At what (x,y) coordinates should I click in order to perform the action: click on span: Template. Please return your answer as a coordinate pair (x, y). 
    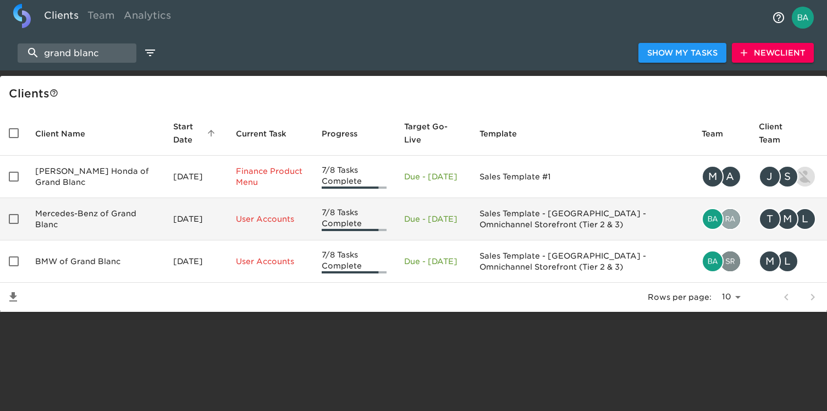
    Looking at the image, I should click on (505, 134).